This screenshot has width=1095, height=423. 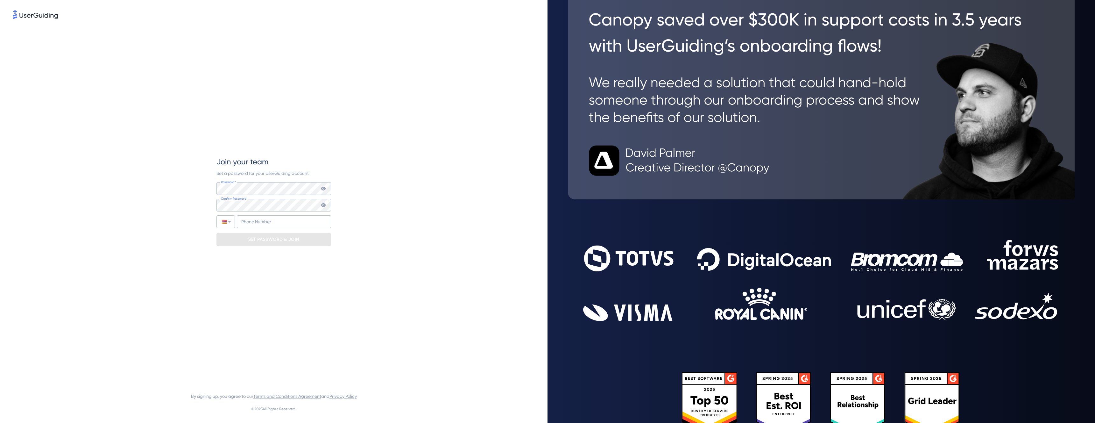 What do you see at coordinates (821, 280) in the screenshot?
I see `img: 9302ce2ac39453076f5bc0f2f2ca889b.svg` at bounding box center [821, 280].